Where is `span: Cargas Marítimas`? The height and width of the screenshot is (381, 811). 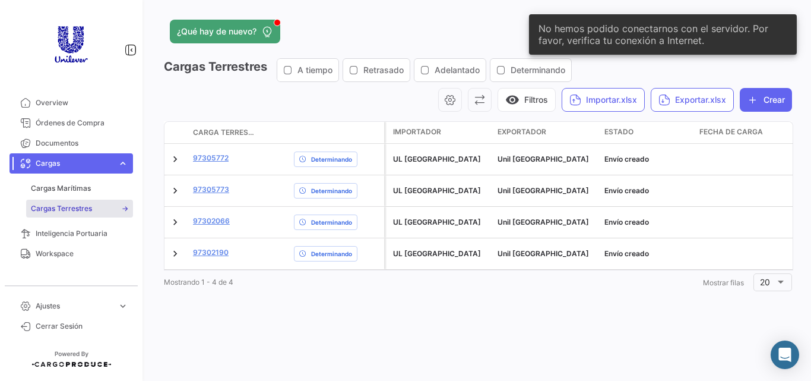
span: Cargas Marítimas is located at coordinates (61, 188).